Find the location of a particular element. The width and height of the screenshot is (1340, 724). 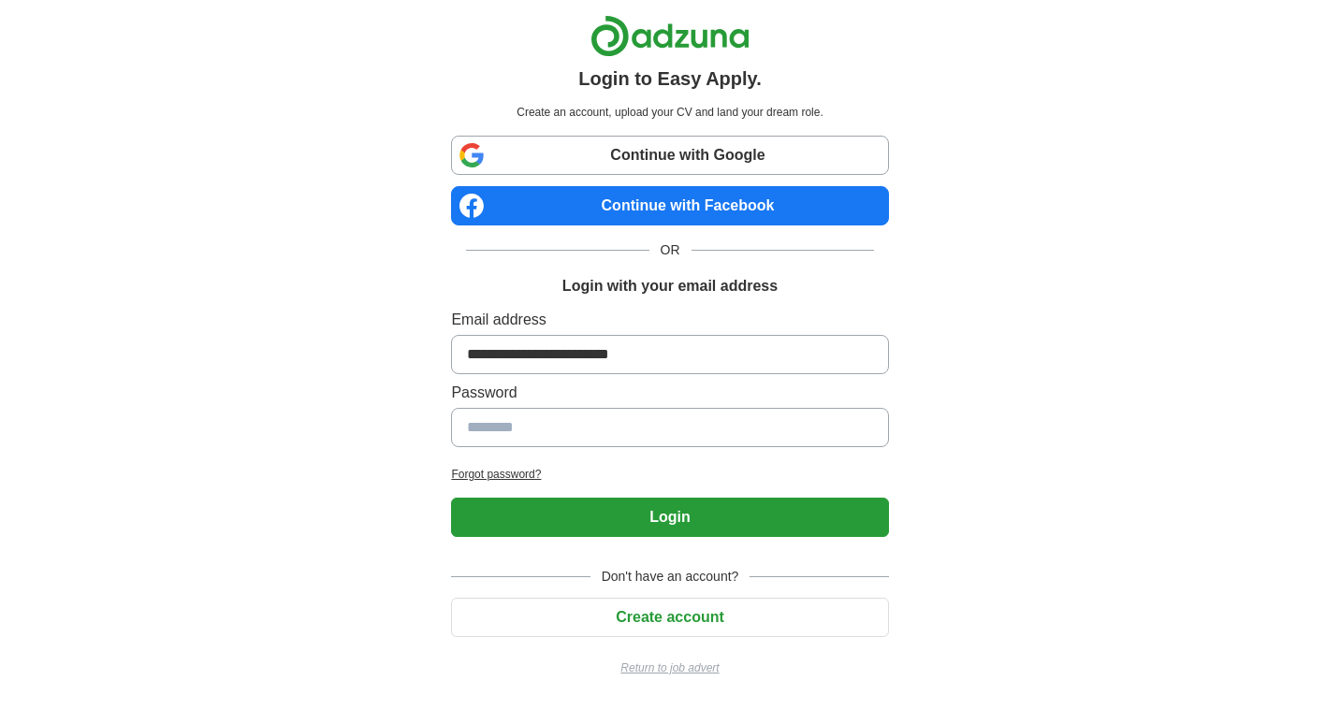

h2: Forgot password? is located at coordinates (669, 474).